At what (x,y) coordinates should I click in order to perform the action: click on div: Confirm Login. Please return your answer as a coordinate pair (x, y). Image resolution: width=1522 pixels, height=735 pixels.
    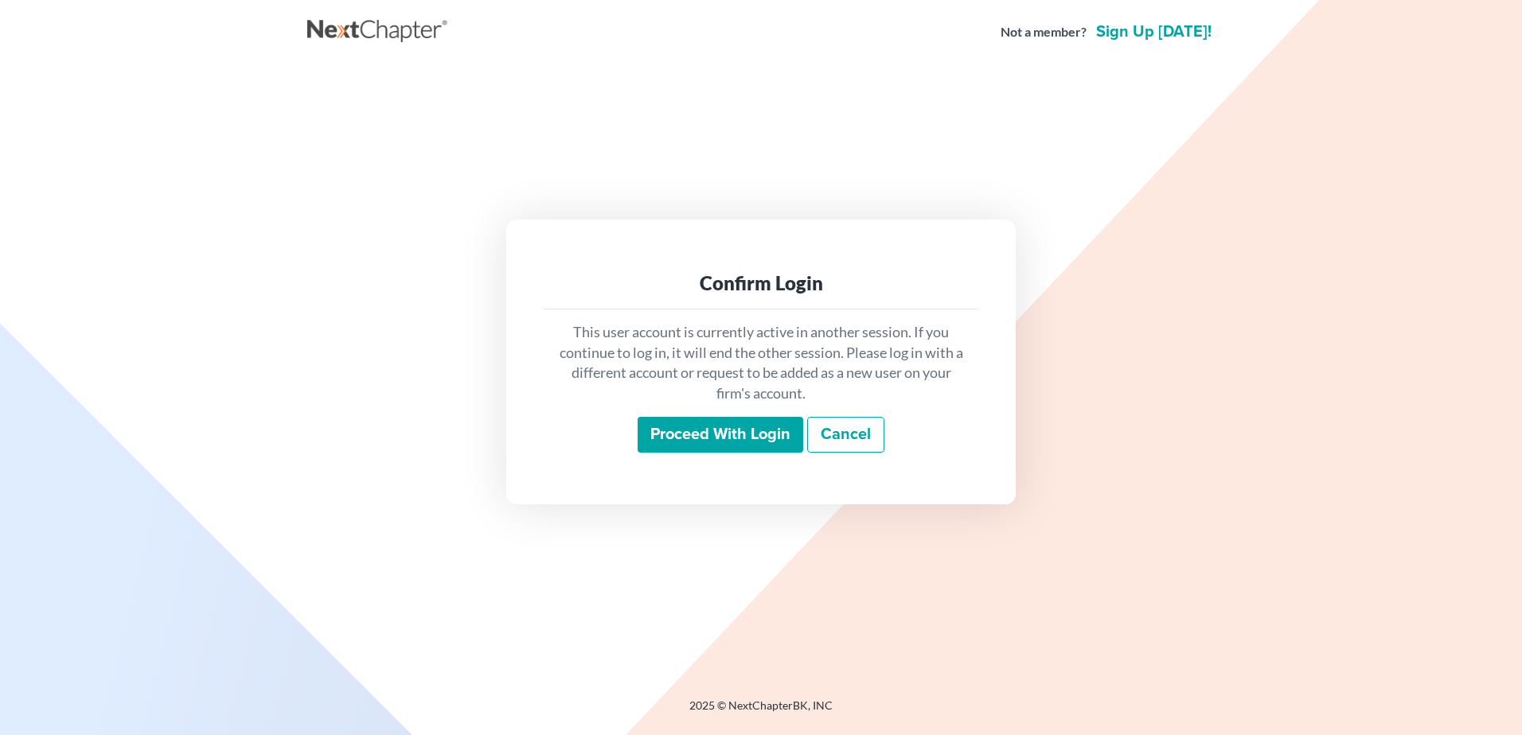
    Looking at the image, I should click on (761, 283).